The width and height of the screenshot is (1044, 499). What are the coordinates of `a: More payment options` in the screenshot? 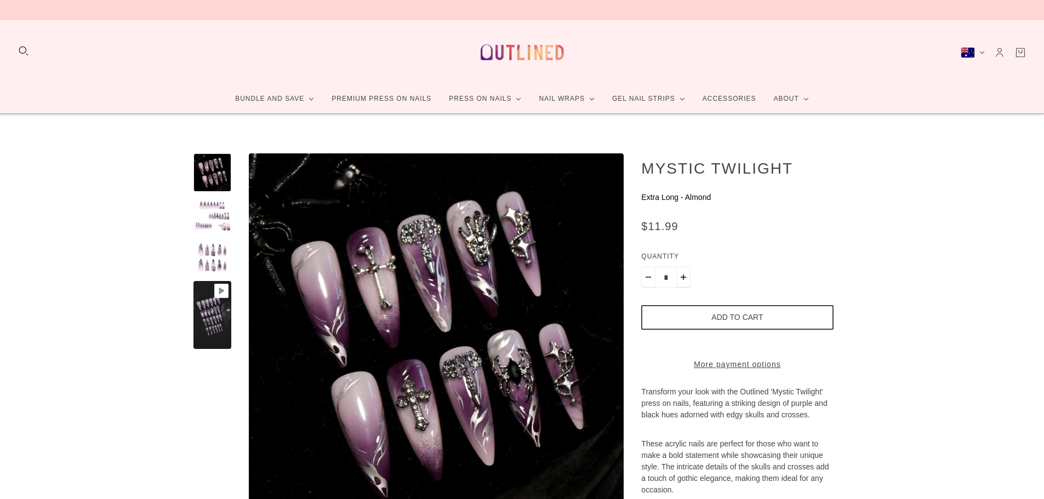 It's located at (737, 364).